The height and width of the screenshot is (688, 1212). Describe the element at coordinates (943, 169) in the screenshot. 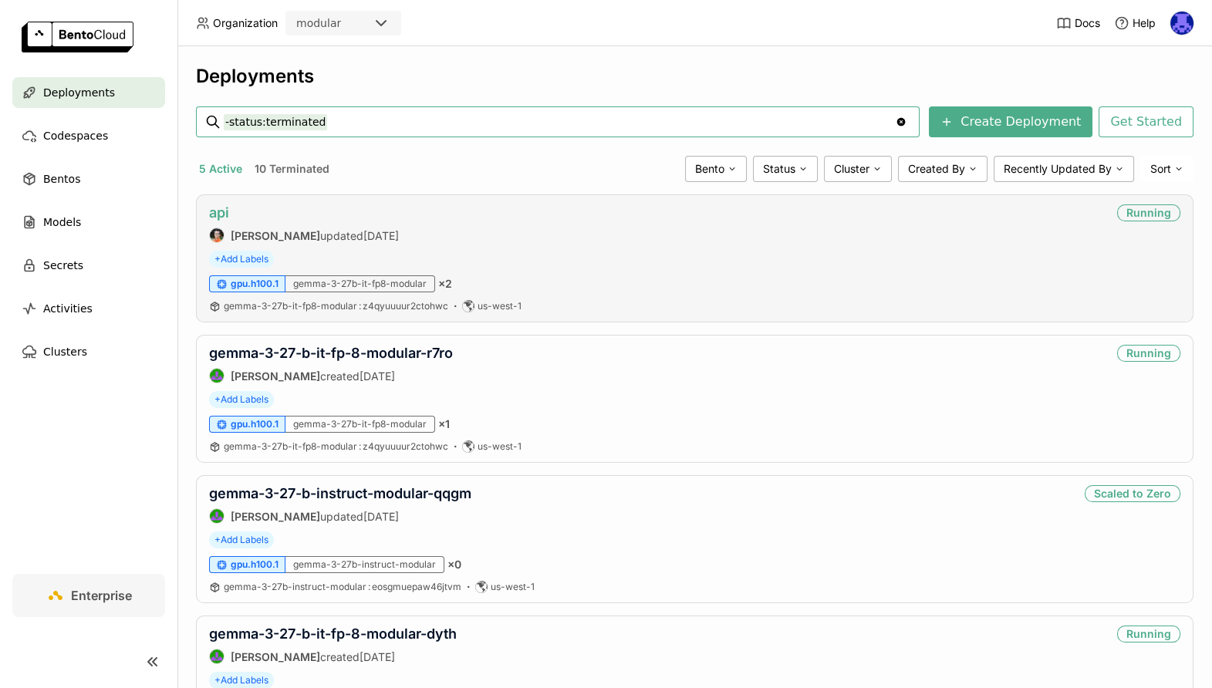

I see `div: Created By` at that location.